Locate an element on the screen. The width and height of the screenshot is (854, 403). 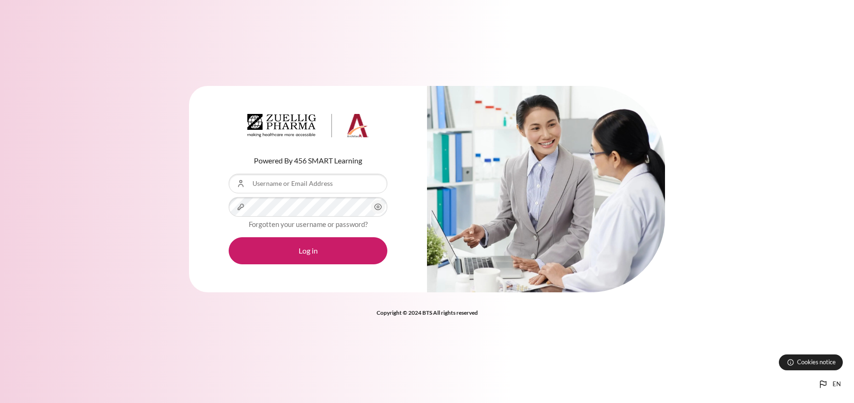
span: en is located at coordinates (837, 384).